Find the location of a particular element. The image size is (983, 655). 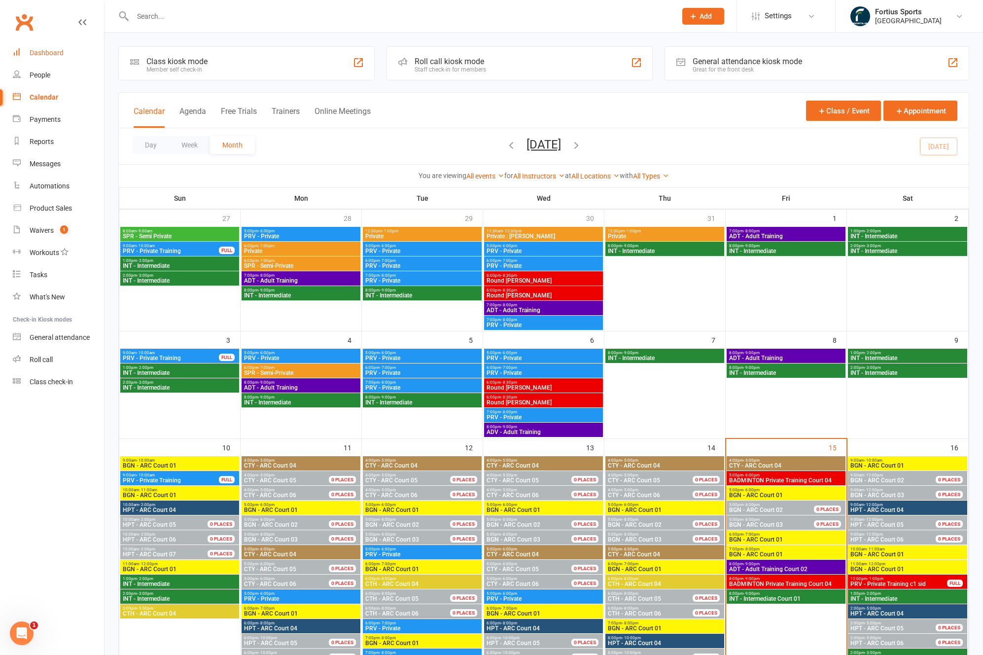

a: Tasks is located at coordinates (58, 275).